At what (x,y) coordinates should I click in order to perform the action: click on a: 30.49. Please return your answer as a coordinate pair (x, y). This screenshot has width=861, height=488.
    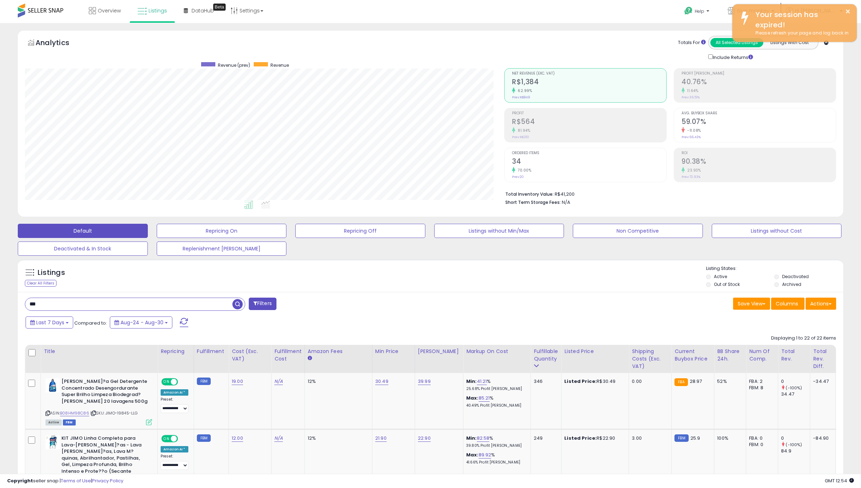
    Looking at the image, I should click on (382, 382).